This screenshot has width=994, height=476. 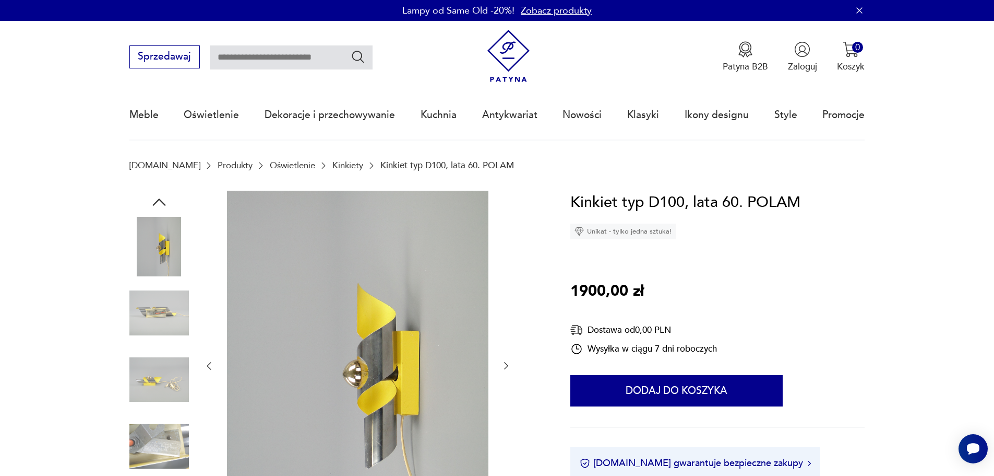 What do you see at coordinates (745, 49) in the screenshot?
I see `img: Ikona medalu` at bounding box center [745, 49].